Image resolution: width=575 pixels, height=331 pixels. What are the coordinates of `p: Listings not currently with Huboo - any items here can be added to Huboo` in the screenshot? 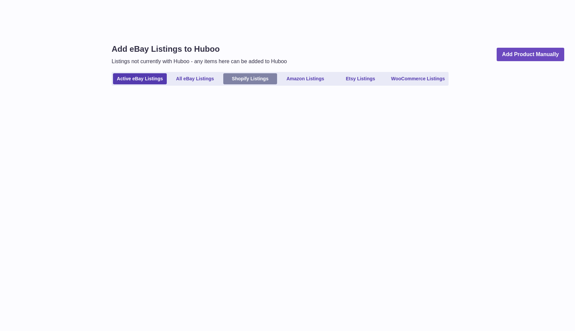 It's located at (199, 62).